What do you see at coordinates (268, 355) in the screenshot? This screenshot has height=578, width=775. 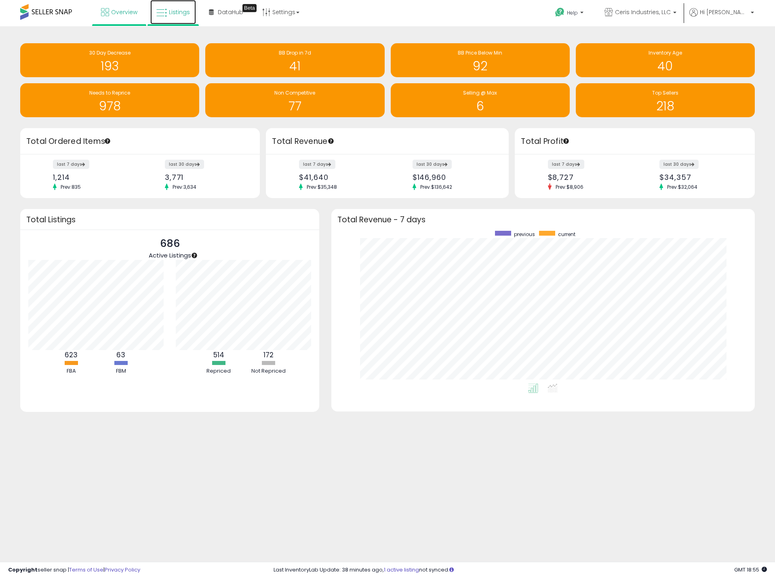 I see `b: 172` at bounding box center [268, 355].